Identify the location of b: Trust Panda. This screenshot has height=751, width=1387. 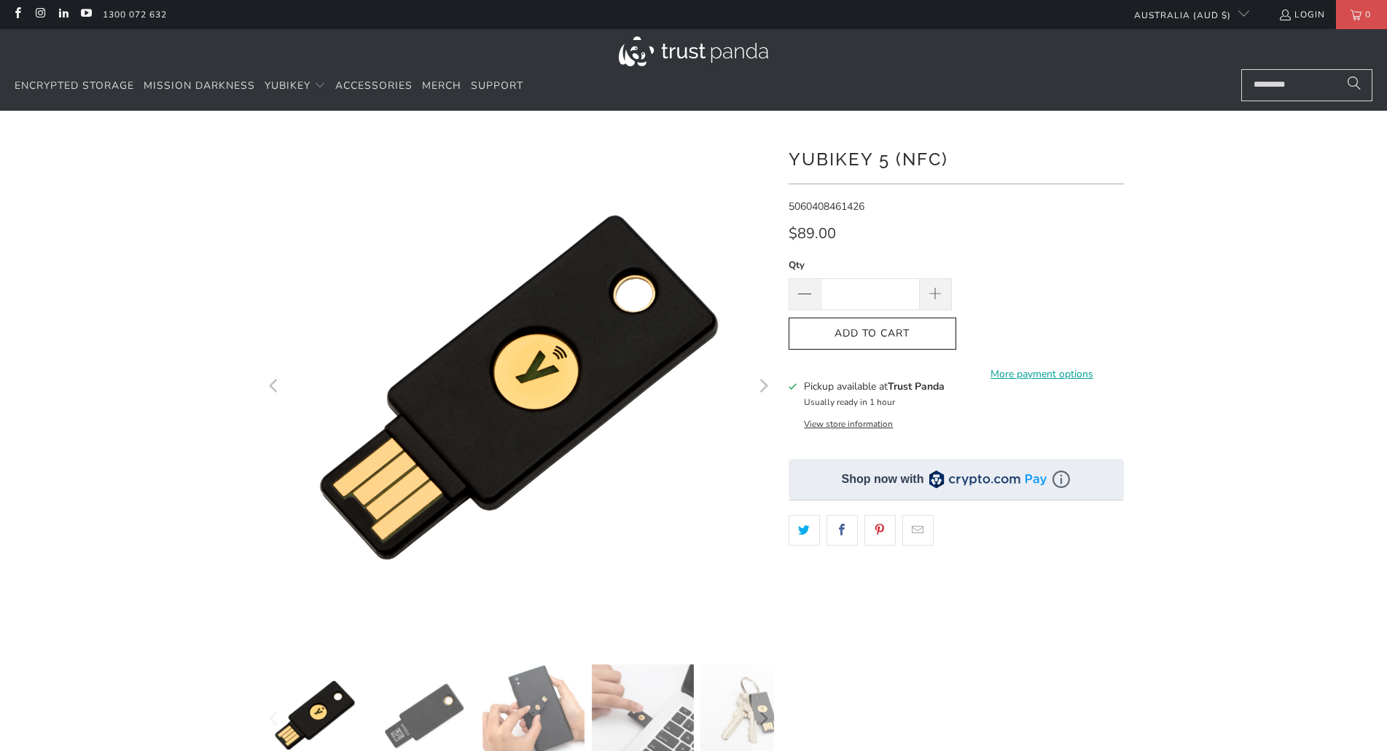
(916, 386).